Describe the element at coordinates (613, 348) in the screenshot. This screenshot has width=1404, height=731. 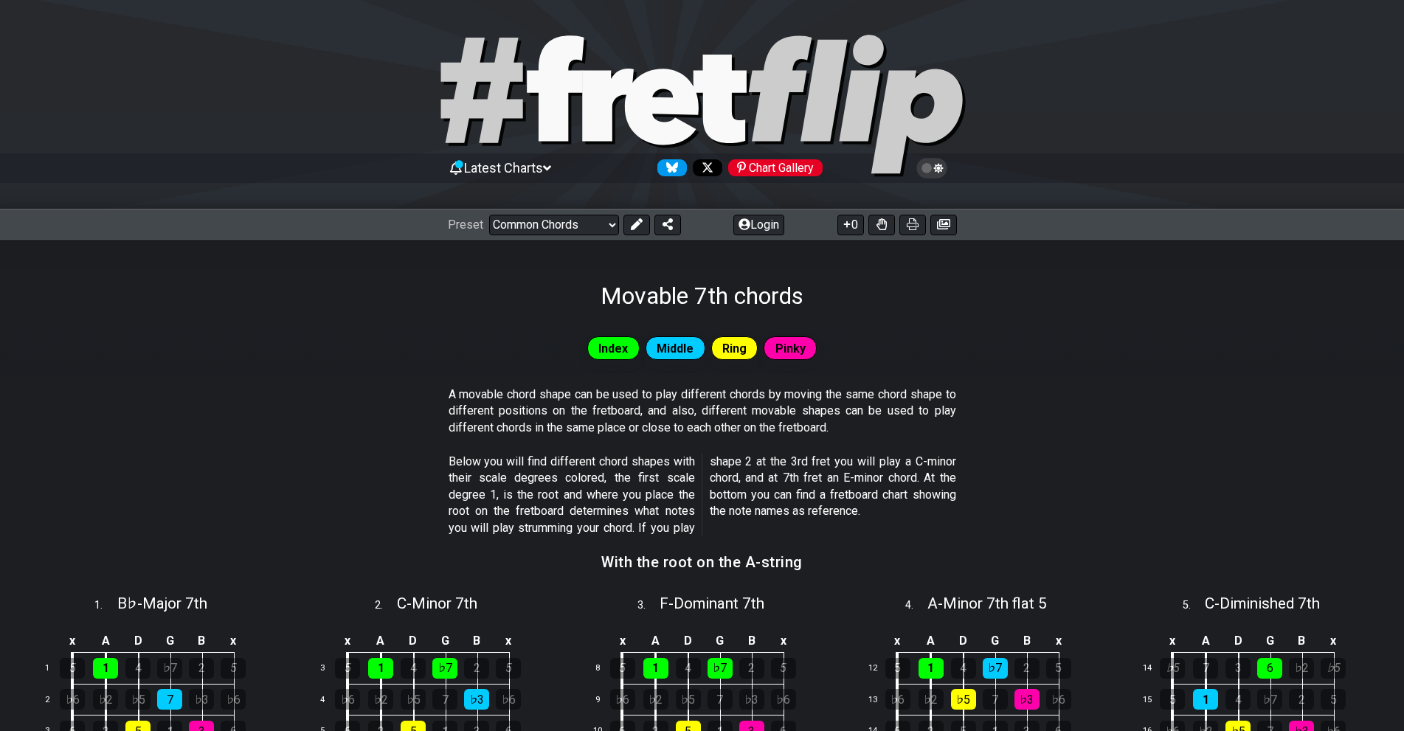
I see `span: Index` at that location.